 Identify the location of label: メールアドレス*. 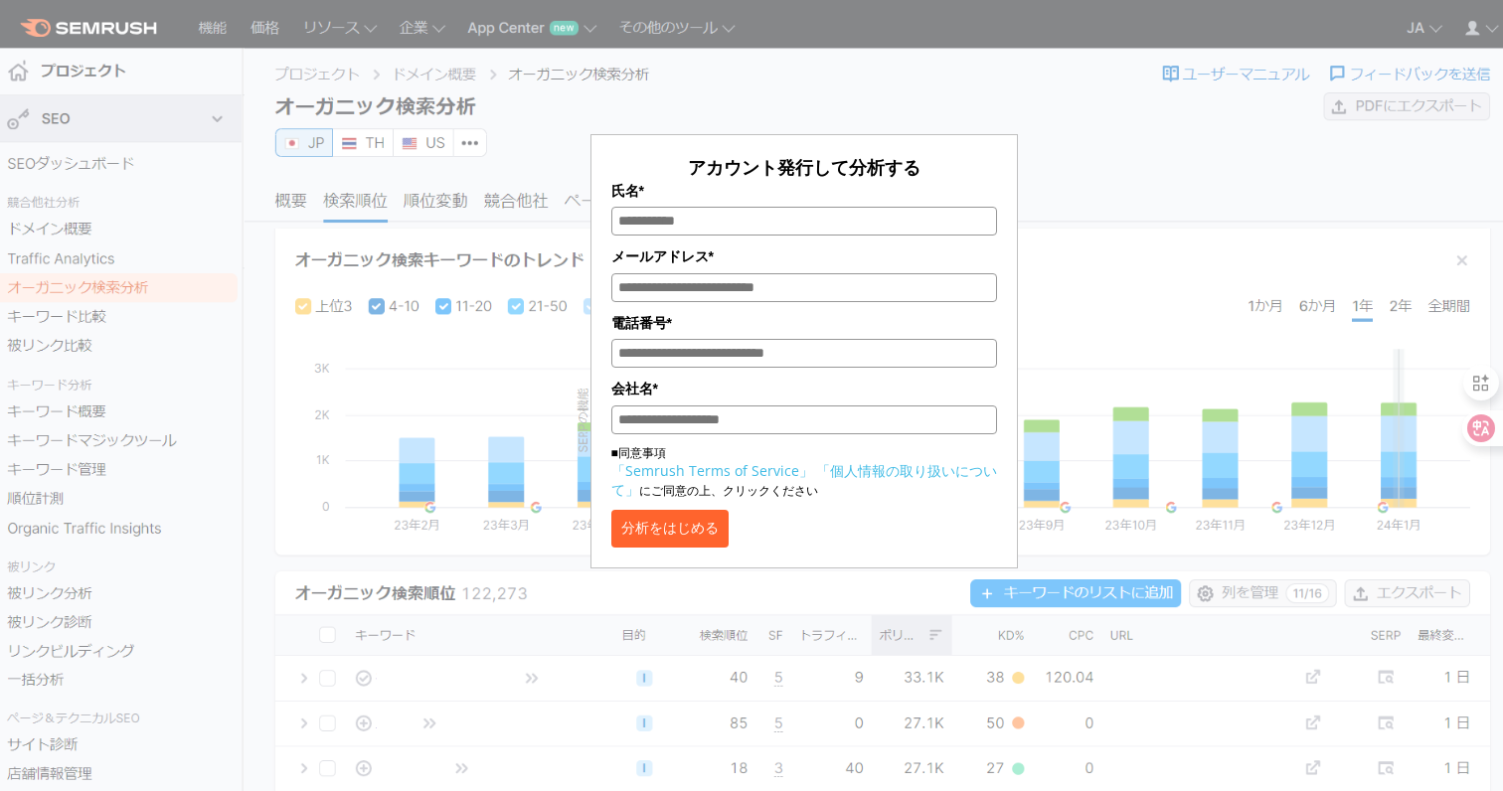
(804, 256).